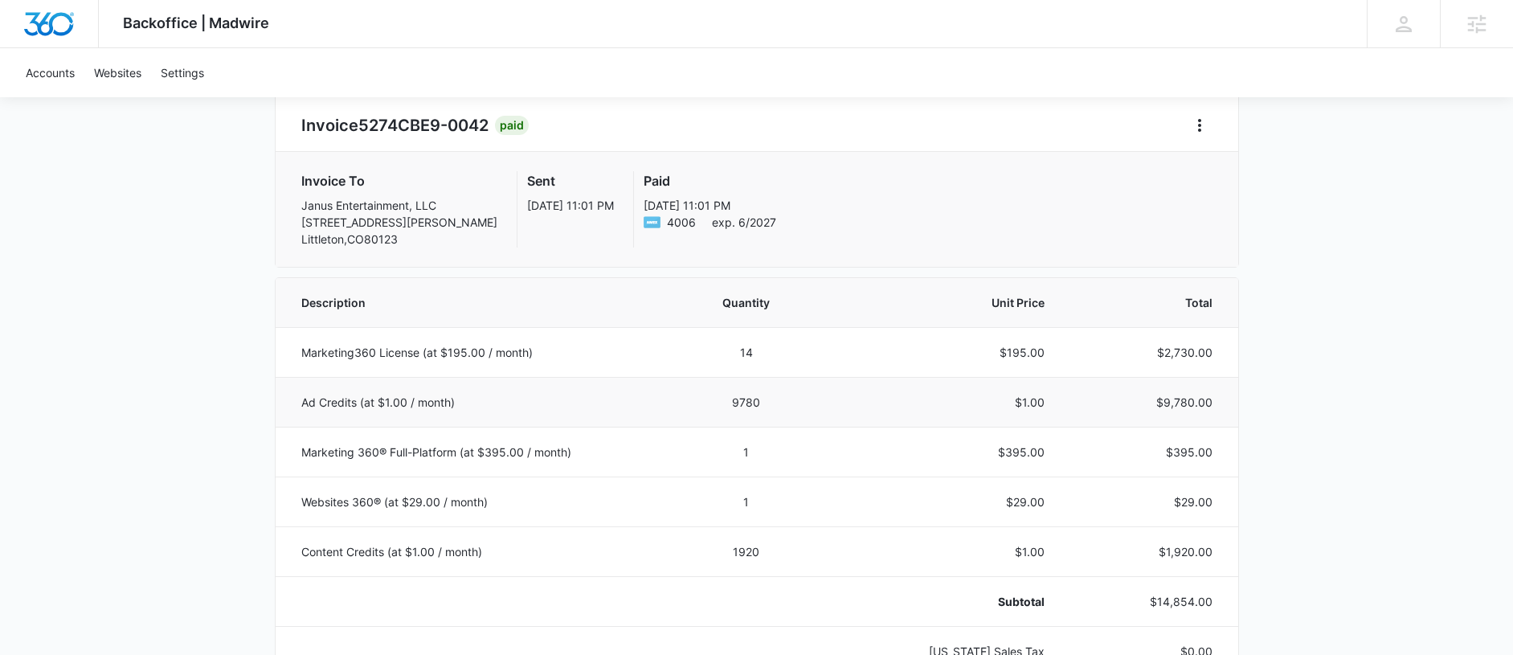  I want to click on span: Total, so click(1148, 302).